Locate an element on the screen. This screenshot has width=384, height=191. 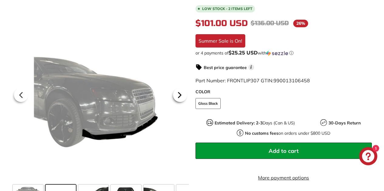
p: on orders under $800 USD is located at coordinates (287, 133).